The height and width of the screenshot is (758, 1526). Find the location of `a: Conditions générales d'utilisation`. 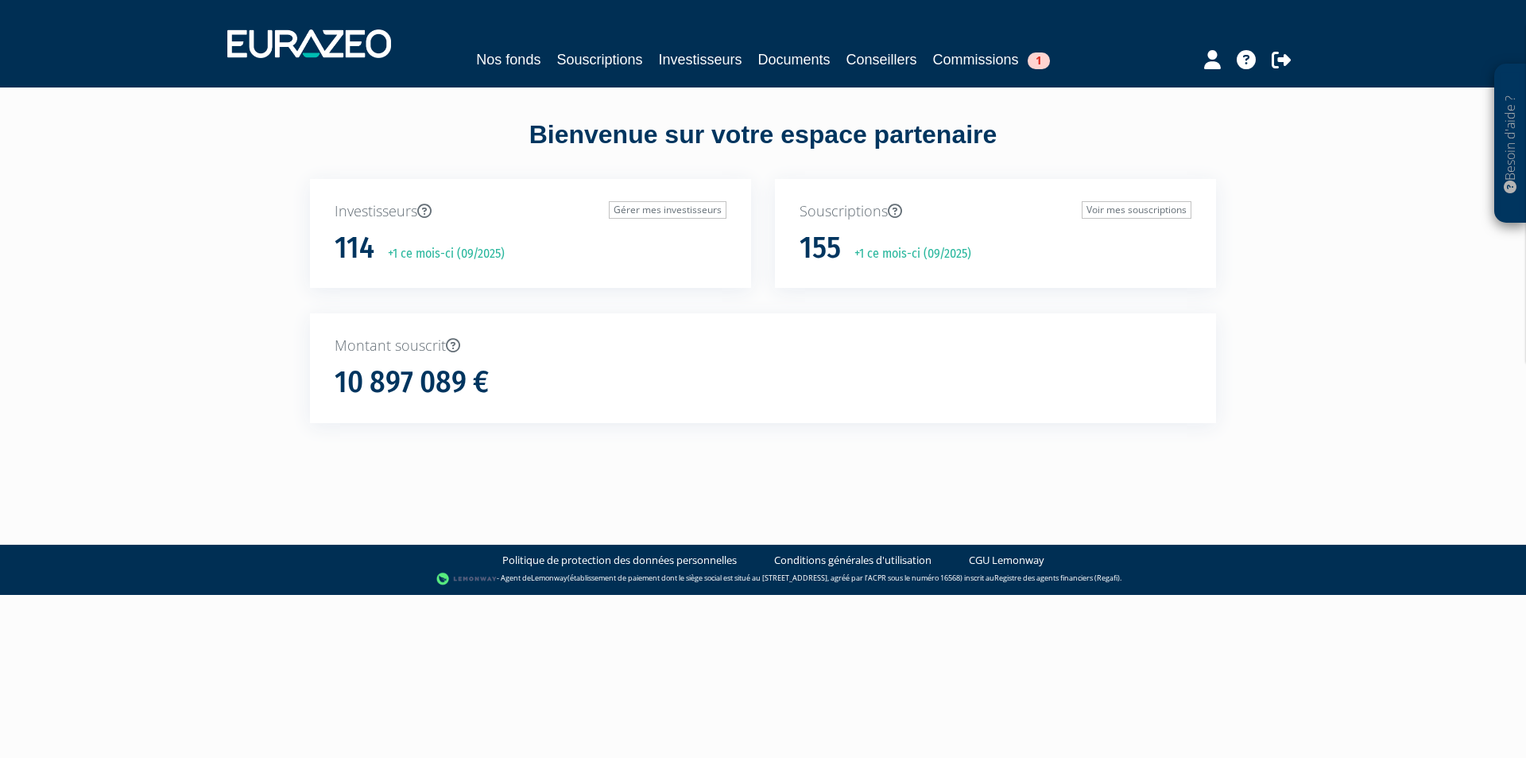

a: Conditions générales d'utilisation is located at coordinates (853, 560).